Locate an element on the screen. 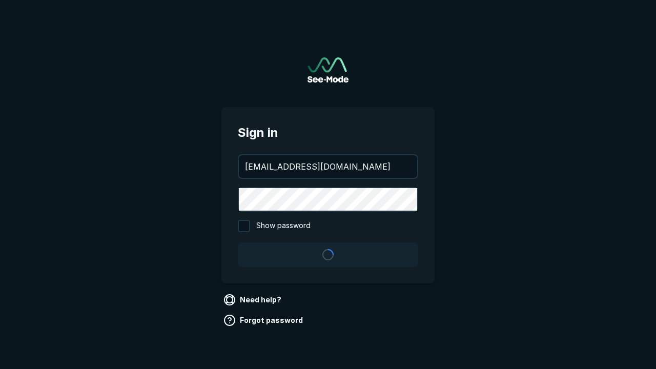 The width and height of the screenshot is (656, 369). input: your@email.com is located at coordinates (328, 167).